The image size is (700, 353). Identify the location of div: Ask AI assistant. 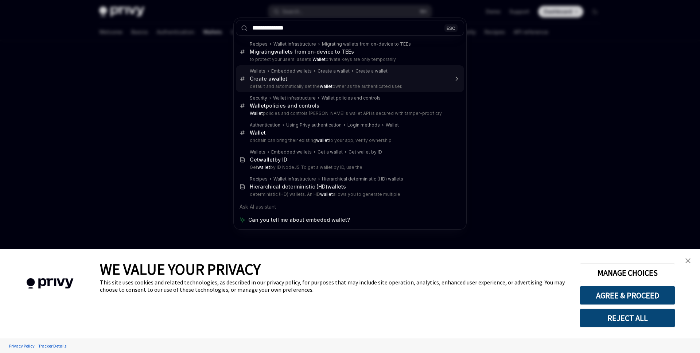
(350, 207).